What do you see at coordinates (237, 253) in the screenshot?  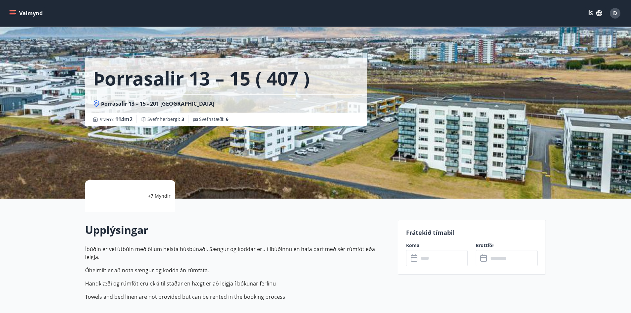 I see `p: Íbúðin er vel útbúin með öllum helsta húsbúnaði. Sængur og koddar eru í íbúðinnu en hafa þarf með...` at bounding box center [237, 253].